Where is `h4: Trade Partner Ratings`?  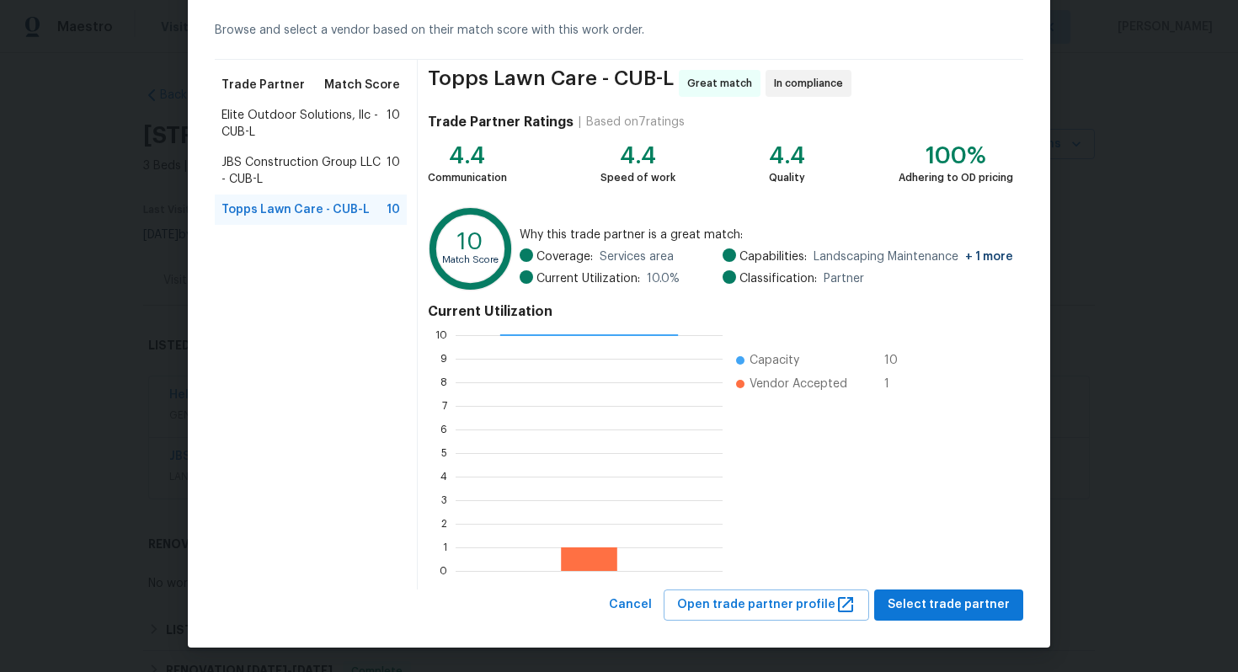
h4: Trade Partner Ratings is located at coordinates (500, 122).